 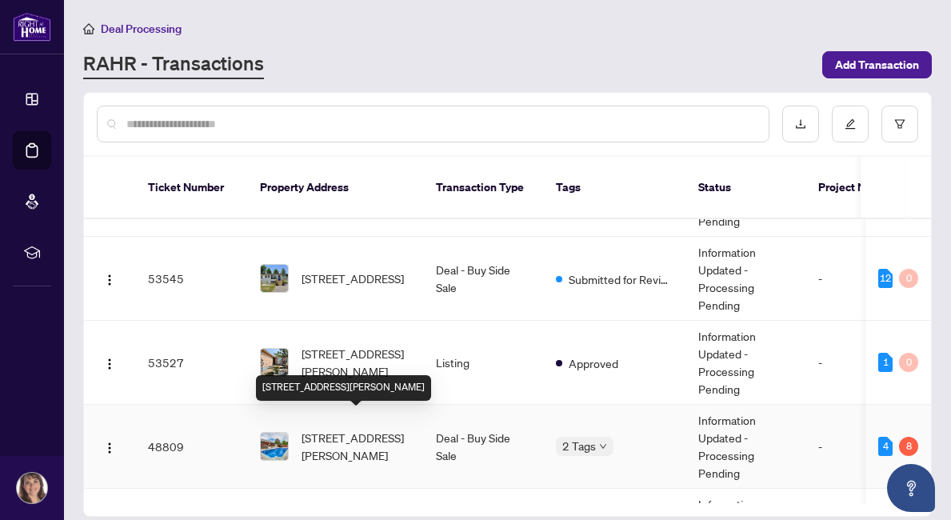 I want to click on span: Submitted for Review, so click(x=621, y=279).